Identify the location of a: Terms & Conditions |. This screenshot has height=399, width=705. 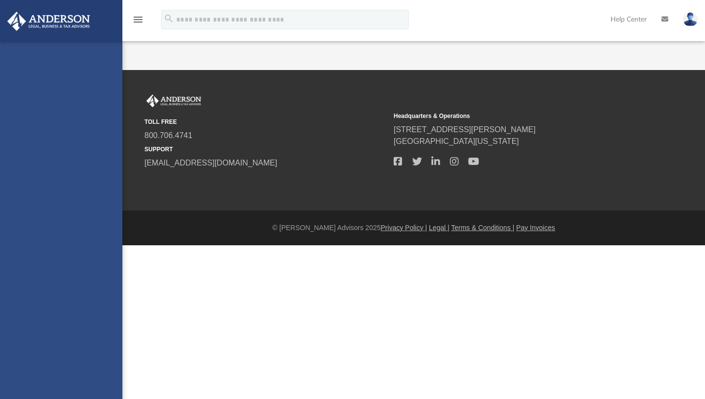
(483, 228).